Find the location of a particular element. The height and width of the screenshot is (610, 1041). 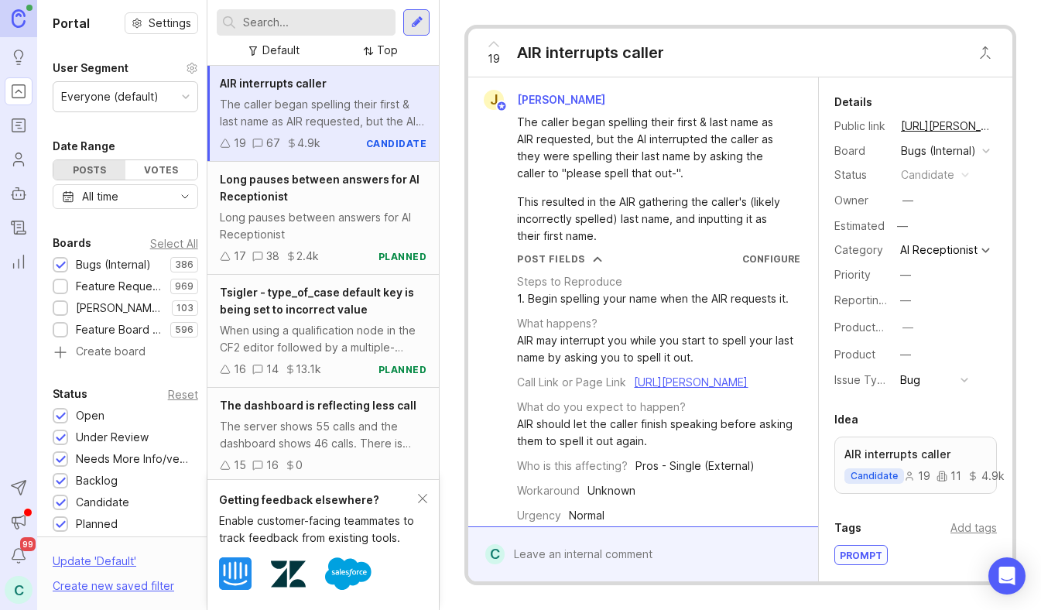

button: Post Fields is located at coordinates (559, 258).